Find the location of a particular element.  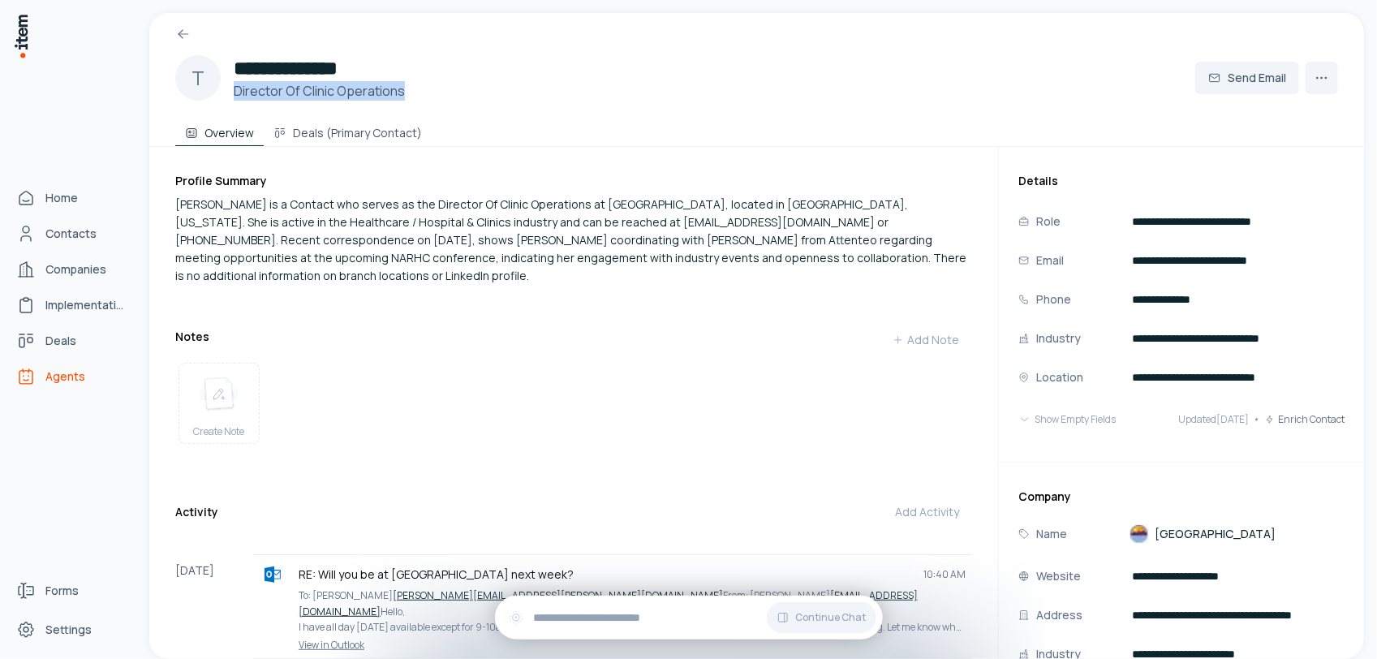

button: Deals (Primary Contact) is located at coordinates (347, 130).